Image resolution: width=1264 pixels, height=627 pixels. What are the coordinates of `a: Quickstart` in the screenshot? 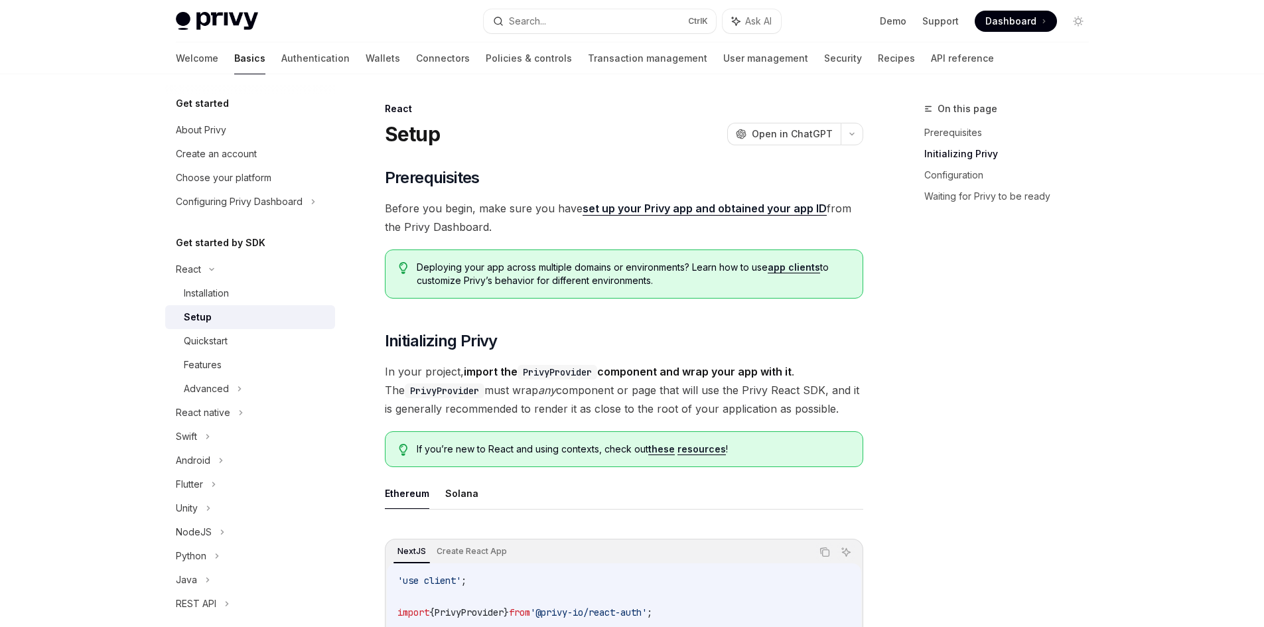 It's located at (250, 341).